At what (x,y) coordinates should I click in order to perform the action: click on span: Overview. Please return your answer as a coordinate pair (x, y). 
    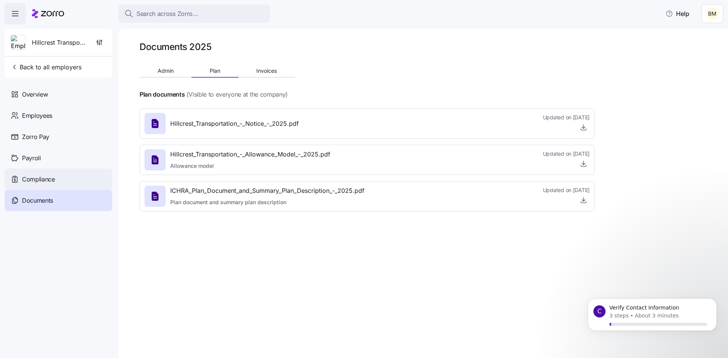
    Looking at the image, I should click on (35, 94).